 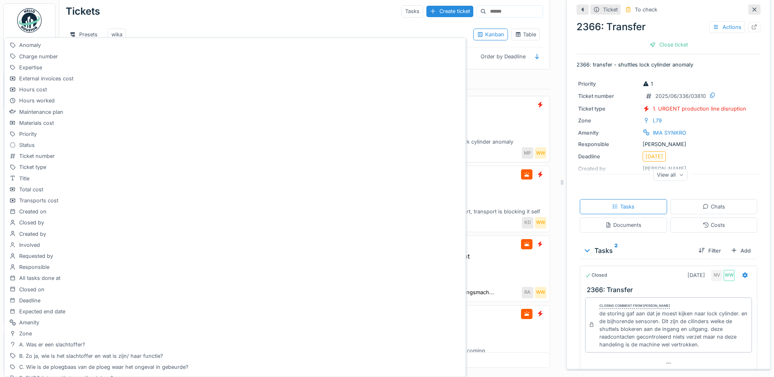 What do you see at coordinates (117, 34) in the screenshot?
I see `div: wika` at bounding box center [117, 34].